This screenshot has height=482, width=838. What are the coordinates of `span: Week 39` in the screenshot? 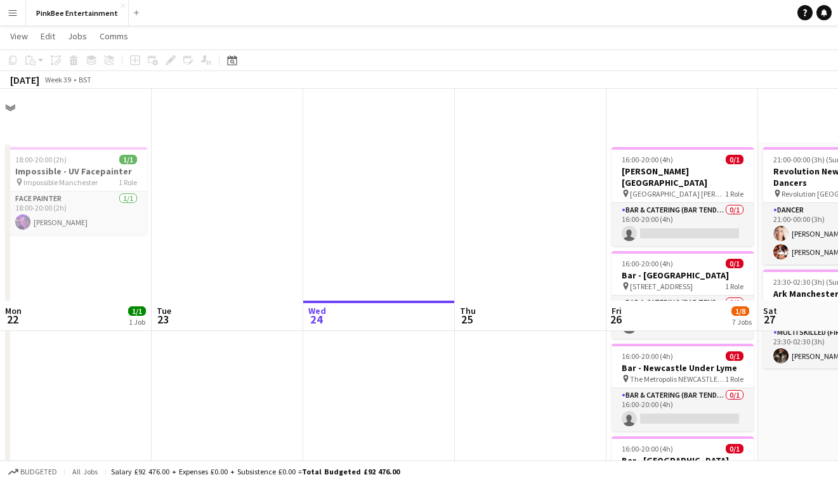 It's located at (58, 79).